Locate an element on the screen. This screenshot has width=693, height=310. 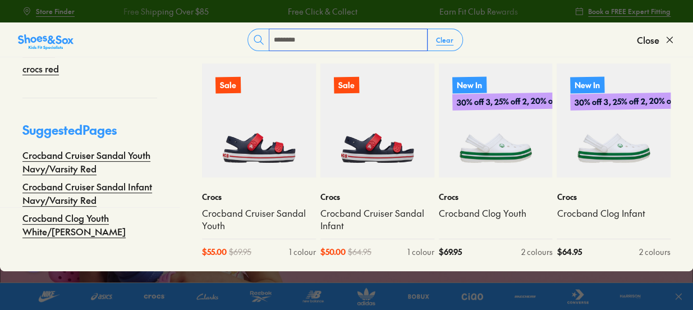
a: Crocband Cruiser Sandal Infant Navy/Varsity Red is located at coordinates (90, 193).